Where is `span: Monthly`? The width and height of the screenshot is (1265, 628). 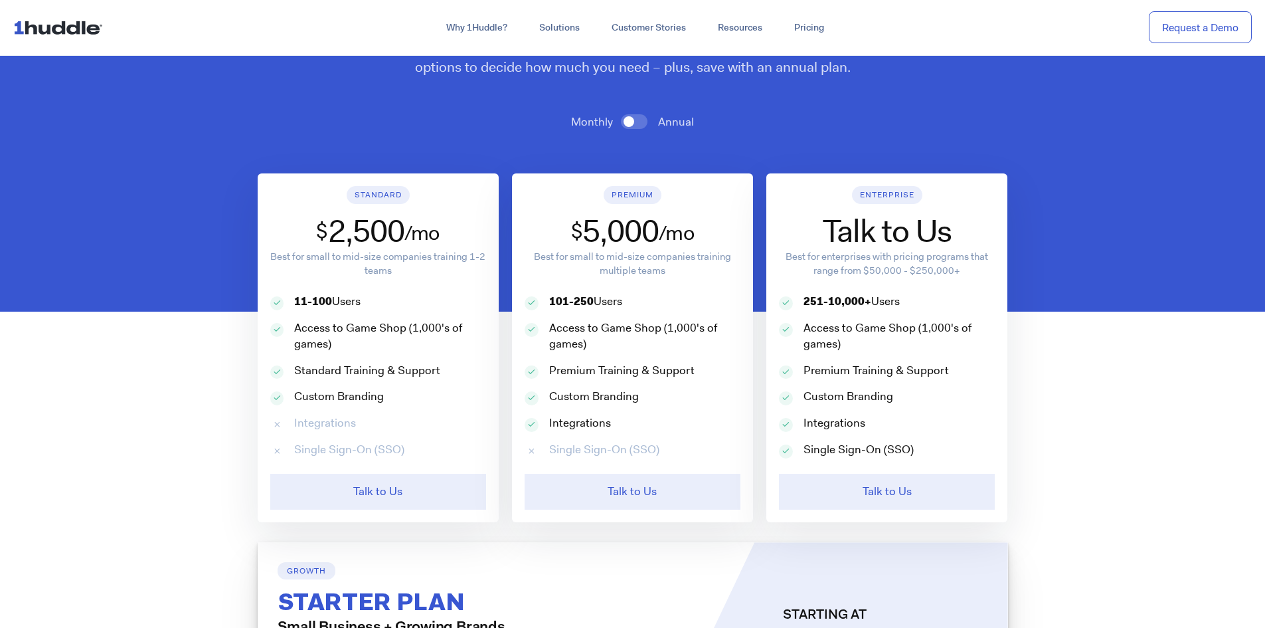 span: Monthly is located at coordinates (592, 122).